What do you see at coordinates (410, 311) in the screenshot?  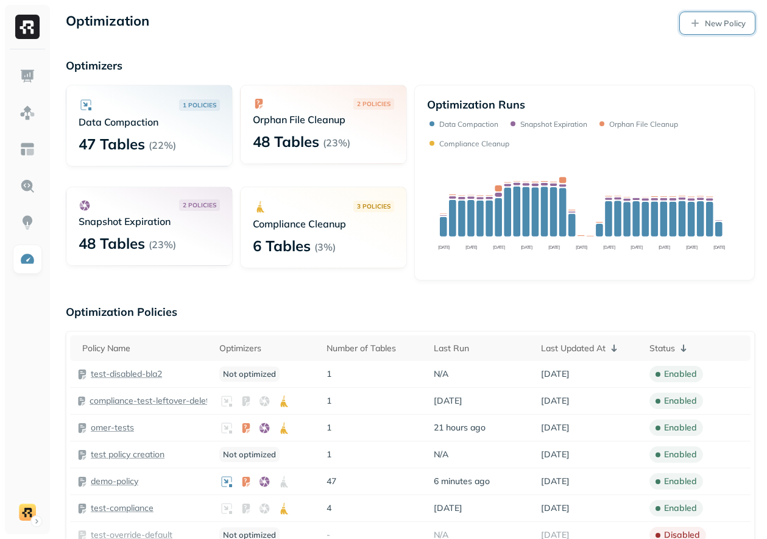 I see `p: Optimization Policies` at bounding box center [410, 311].